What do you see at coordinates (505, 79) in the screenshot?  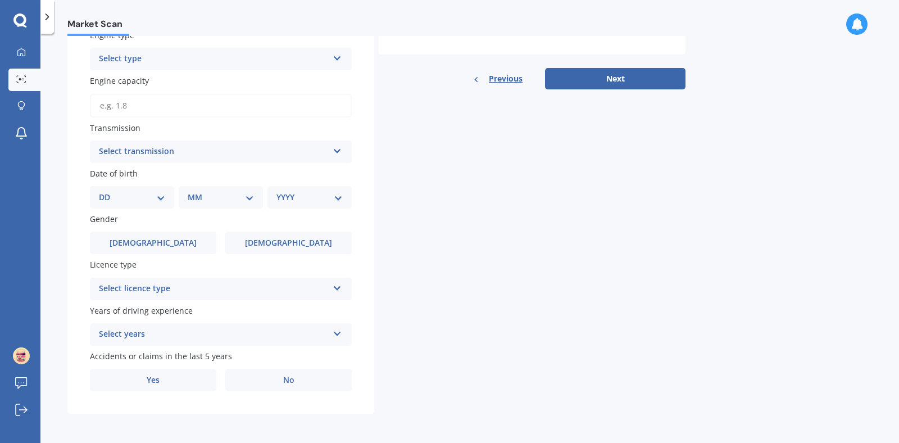 I see `span: Previous` at bounding box center [505, 79].